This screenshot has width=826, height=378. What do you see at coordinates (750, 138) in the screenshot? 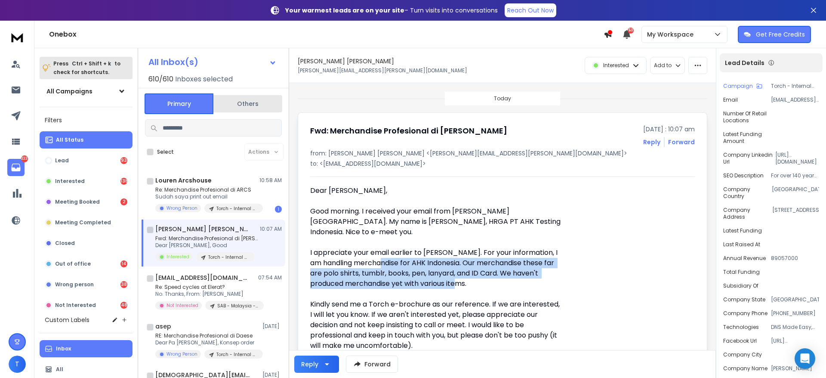
I see `p: Latest Funding Amount` at bounding box center [750, 138].